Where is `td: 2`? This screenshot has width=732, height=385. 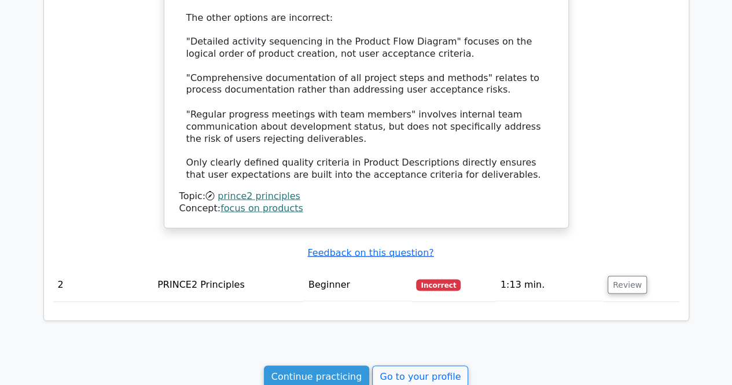
td: 2 is located at coordinates (103, 284).